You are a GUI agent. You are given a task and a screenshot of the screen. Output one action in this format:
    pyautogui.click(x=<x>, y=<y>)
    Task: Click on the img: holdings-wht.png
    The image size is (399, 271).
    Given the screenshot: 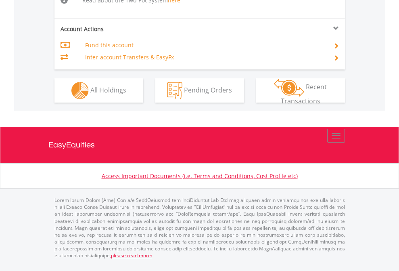 What is the action you would take?
    pyautogui.click(x=80, y=90)
    